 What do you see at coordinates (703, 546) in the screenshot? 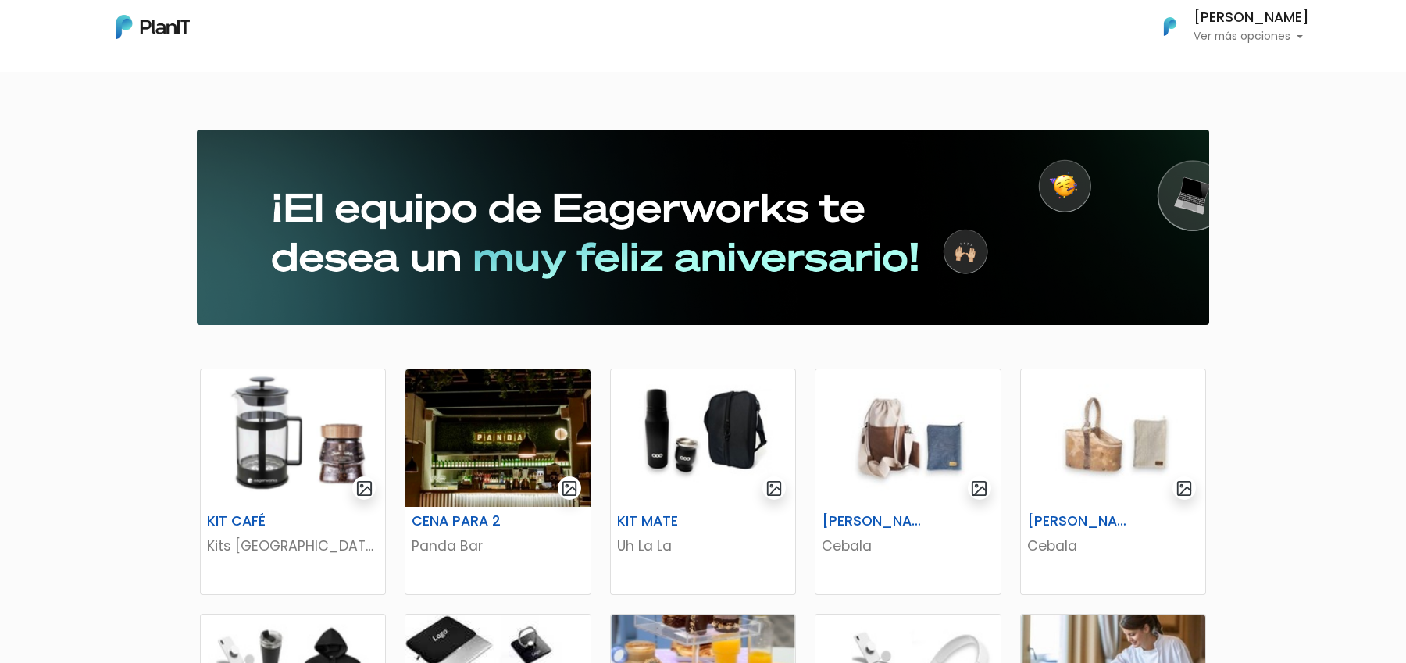
I see `p: Uh La La` at bounding box center [703, 546].